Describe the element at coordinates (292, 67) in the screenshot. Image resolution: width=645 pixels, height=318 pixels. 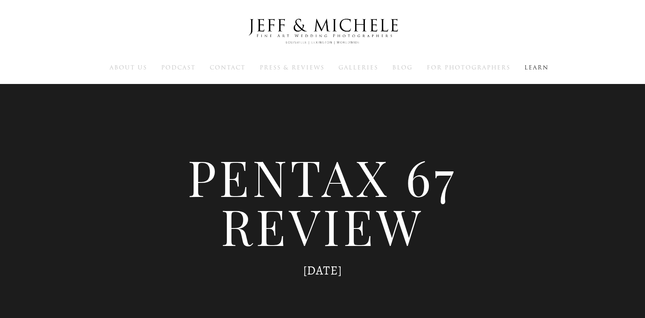
I see `a: Press & Reviews` at that location.